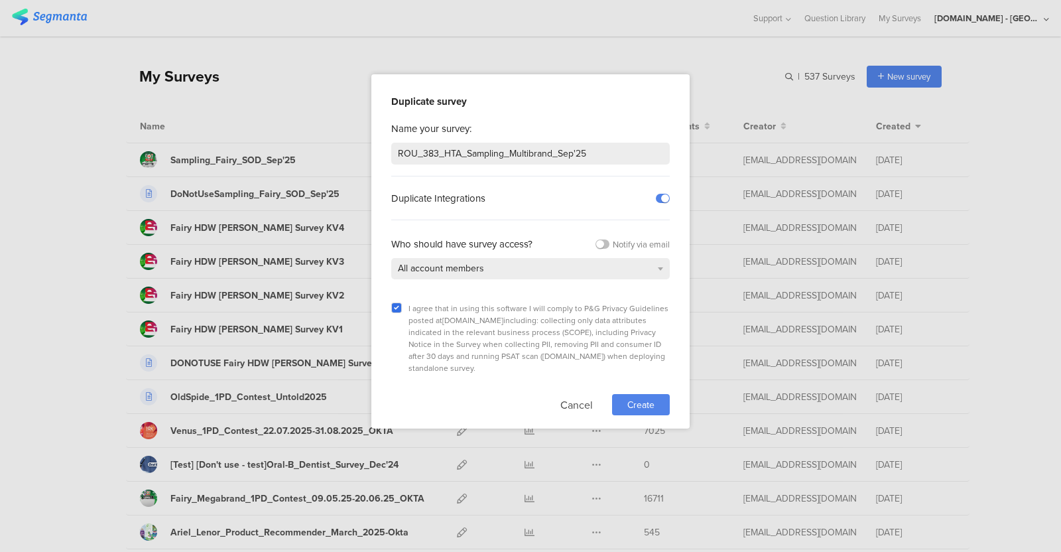 The image size is (1061, 552). Describe the element at coordinates (441, 268) in the screenshot. I see `span: All account members` at that location.